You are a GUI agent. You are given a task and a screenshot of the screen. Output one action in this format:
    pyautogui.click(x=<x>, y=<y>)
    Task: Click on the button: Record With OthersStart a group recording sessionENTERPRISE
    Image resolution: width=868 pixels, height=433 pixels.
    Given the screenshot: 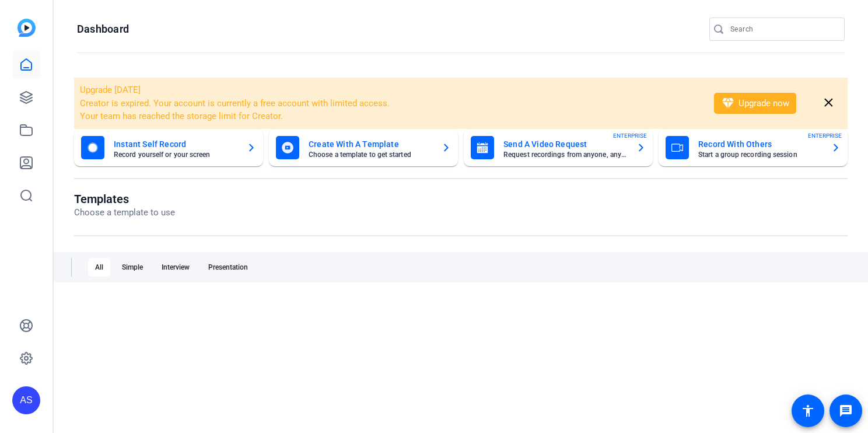 What is the action you would take?
    pyautogui.click(x=753, y=148)
    